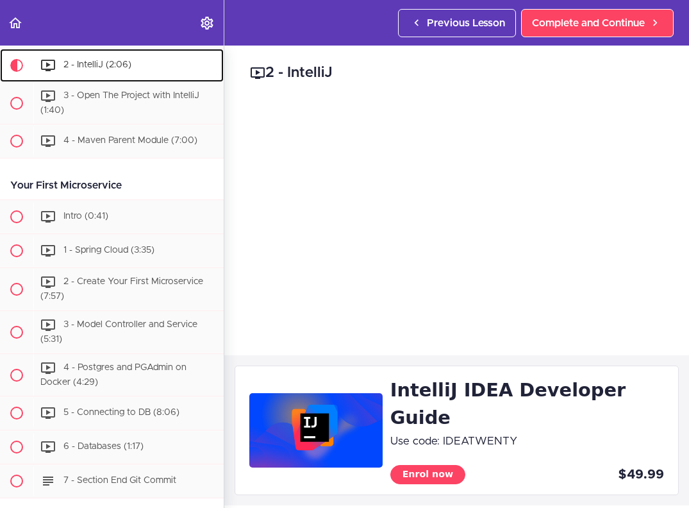 The height and width of the screenshot is (508, 689). I want to click on span: Previous Lesson, so click(466, 23).